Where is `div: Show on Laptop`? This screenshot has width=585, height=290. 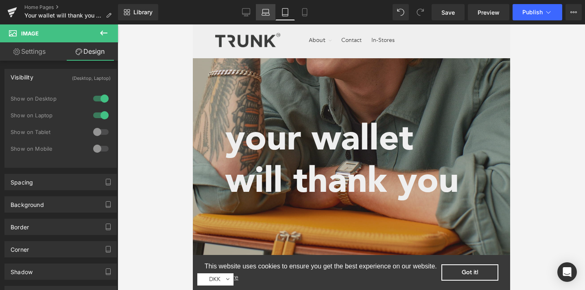 div: Show on Laptop is located at coordinates (47, 115).